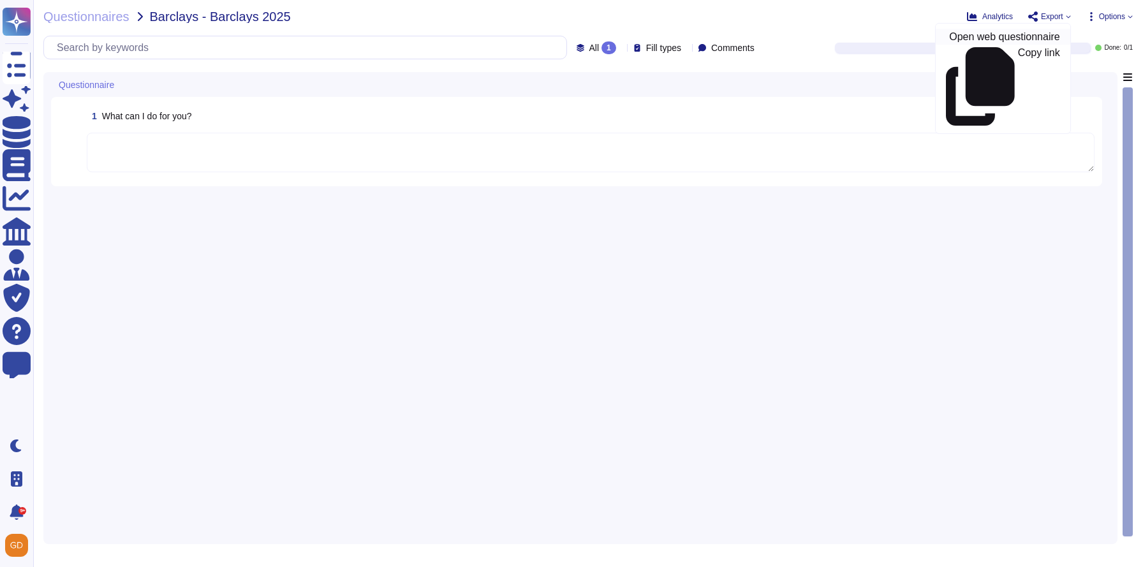 The height and width of the screenshot is (567, 1143). Describe the element at coordinates (86, 85) in the screenshot. I see `span: Questionnaire` at that location.